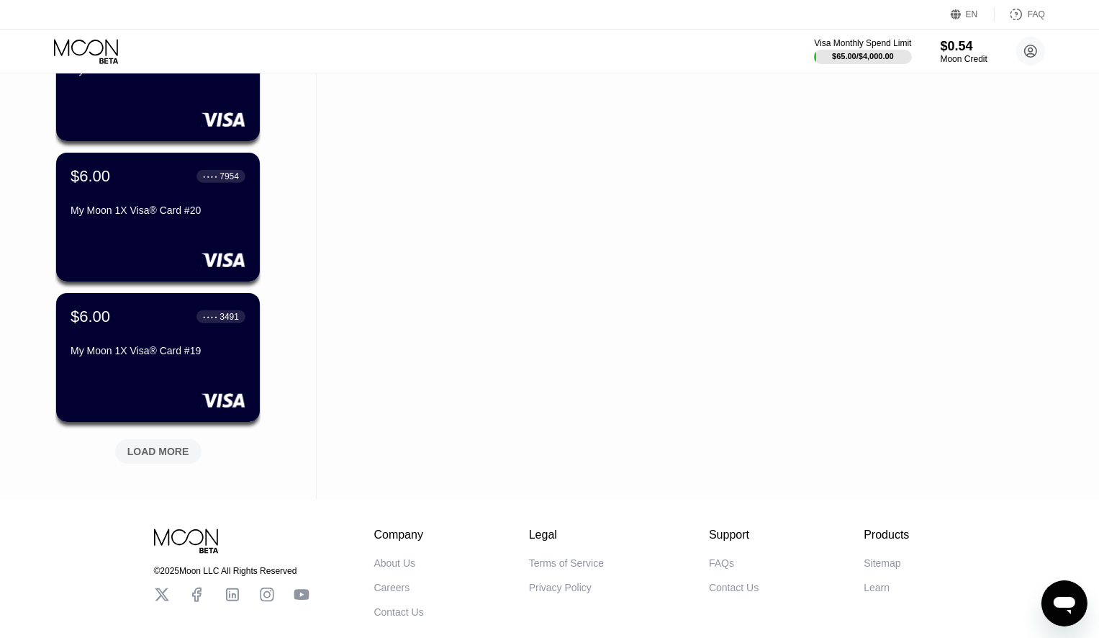 The width and height of the screenshot is (1099, 638). What do you see at coordinates (158, 76) in the screenshot?
I see `div: $6.00● ● ● ●5168My Moon 1X Visa® Card #21` at bounding box center [158, 76].